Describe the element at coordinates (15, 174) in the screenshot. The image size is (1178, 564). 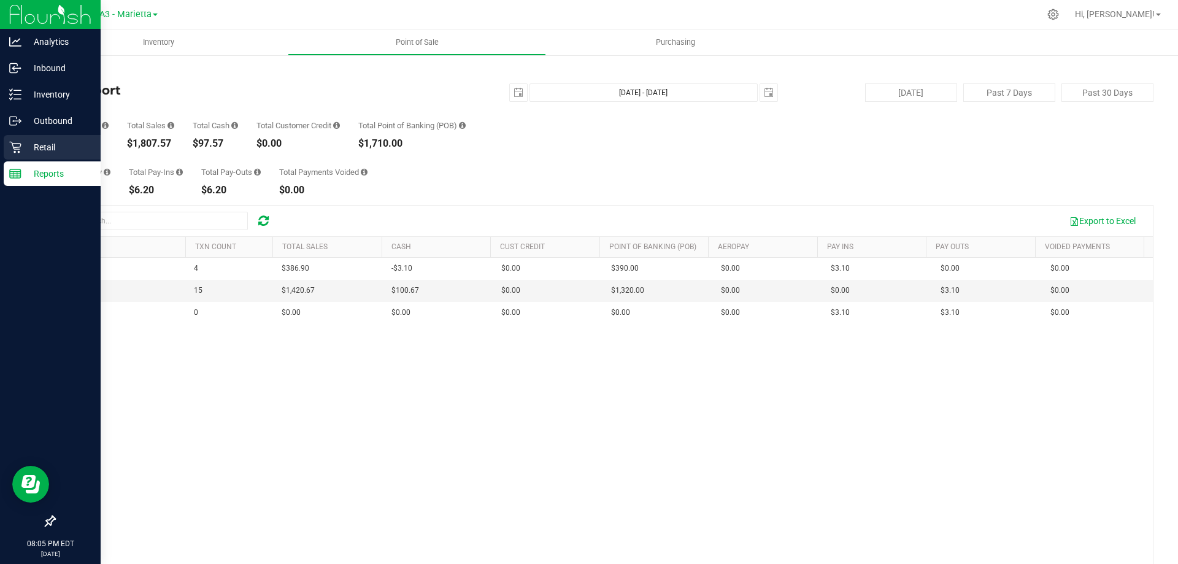
I see `inline-svg: Reports` at that location.